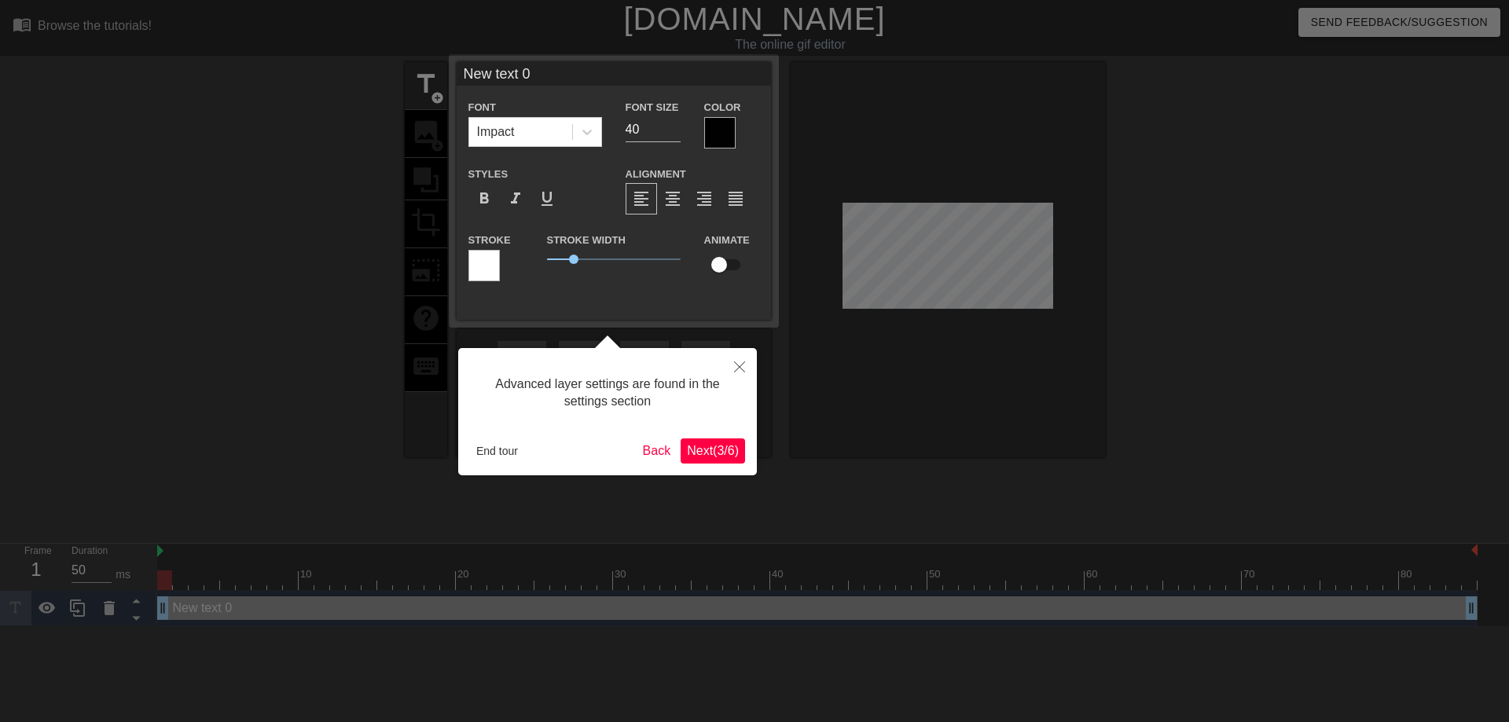  What do you see at coordinates (713, 451) in the screenshot?
I see `button: Next` at bounding box center [713, 451].